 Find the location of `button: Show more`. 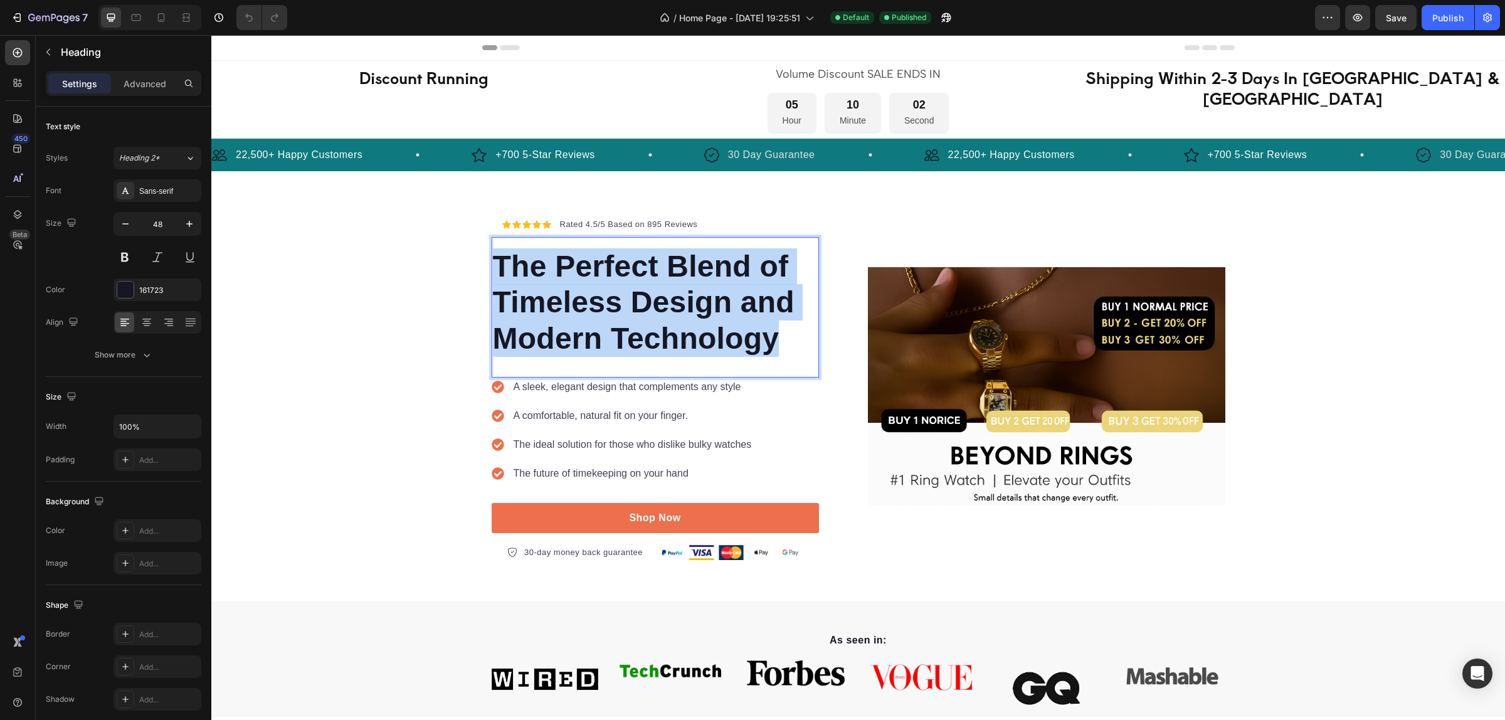

button: Show more is located at coordinates (124, 355).